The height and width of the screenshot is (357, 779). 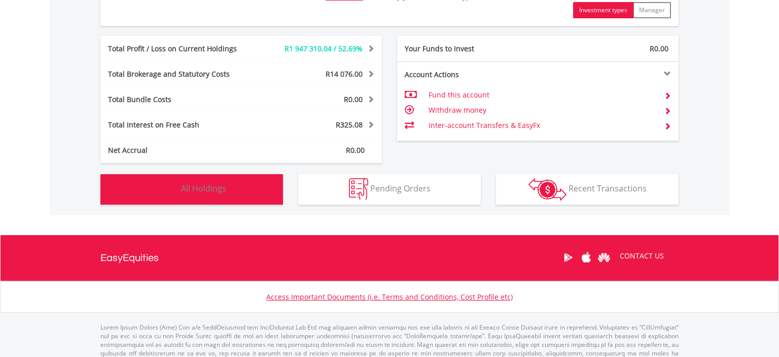 What do you see at coordinates (588, 189) in the screenshot?
I see `button: Recent Transactions` at bounding box center [588, 189].